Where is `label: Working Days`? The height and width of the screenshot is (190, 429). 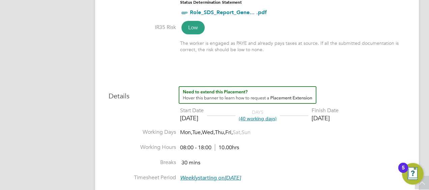
label: Working Days is located at coordinates (142, 132).